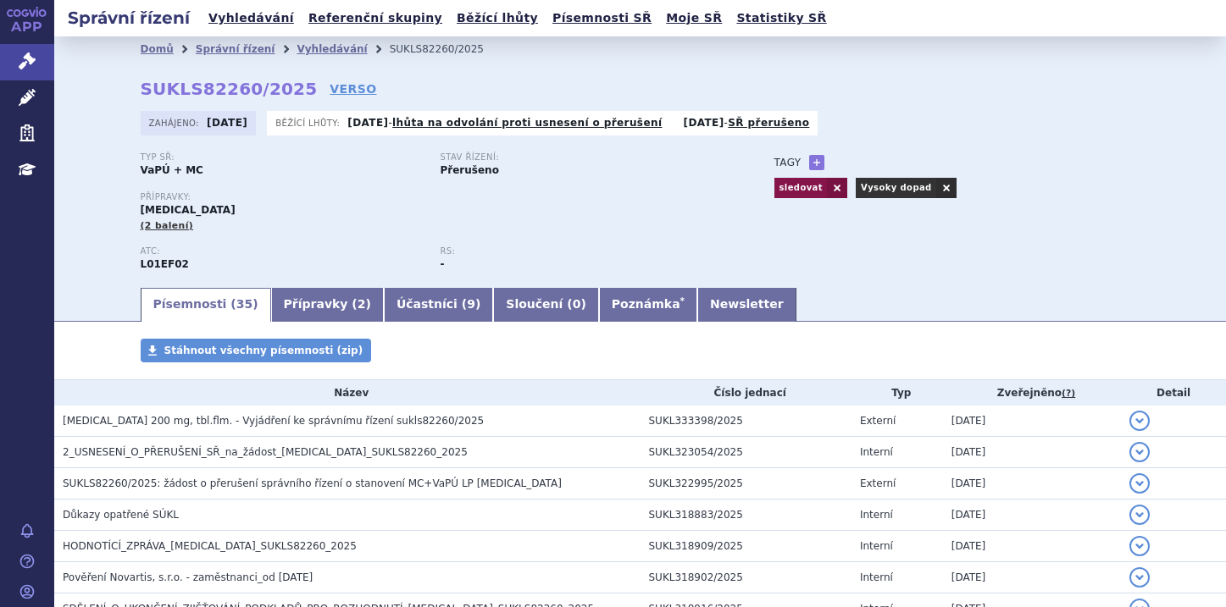 The height and width of the screenshot is (607, 1226). Describe the element at coordinates (352, 89) in the screenshot. I see `a: VERSO` at that location.